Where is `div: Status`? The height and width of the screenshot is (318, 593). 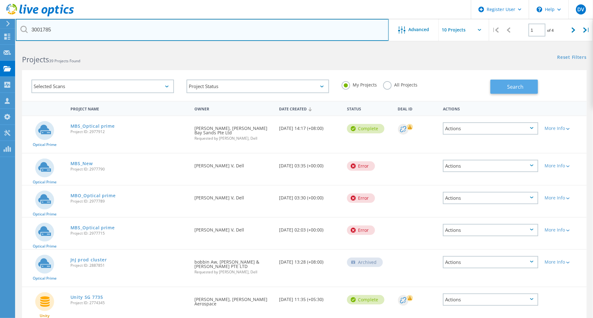
div: Status is located at coordinates (369, 108).